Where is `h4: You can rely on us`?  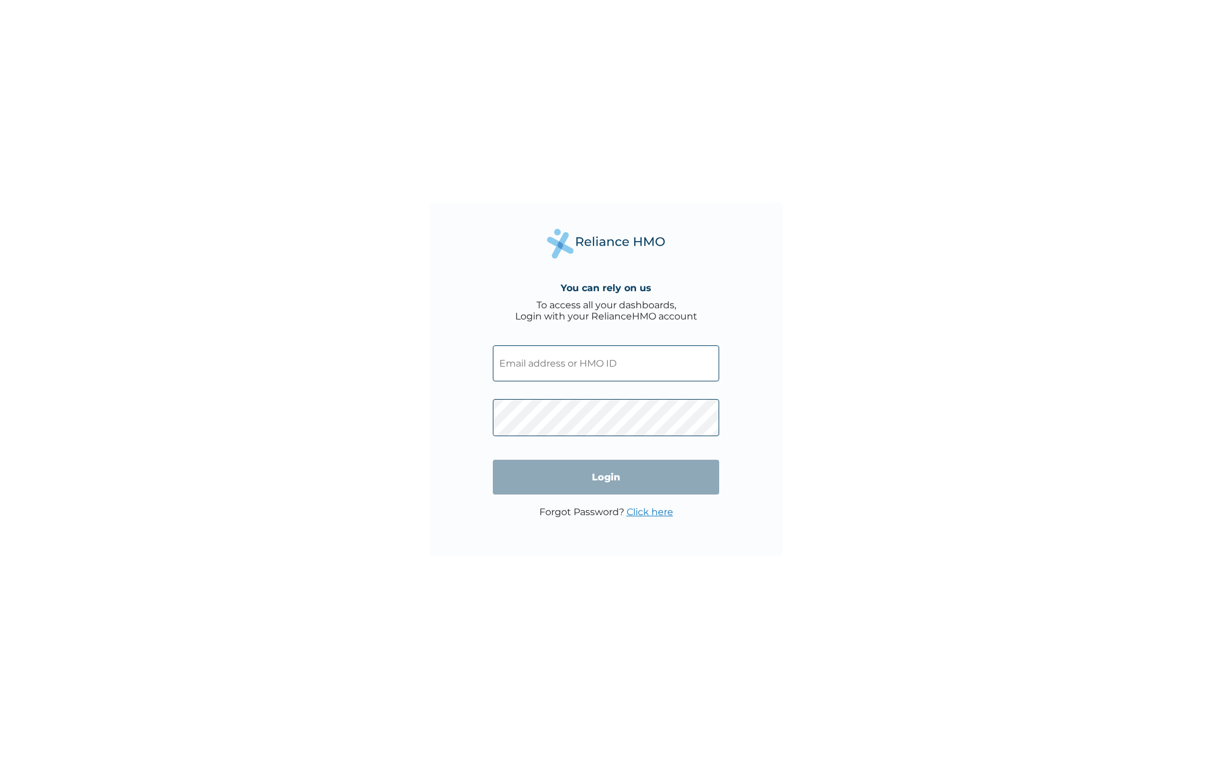 h4: You can rely on us is located at coordinates (606, 288).